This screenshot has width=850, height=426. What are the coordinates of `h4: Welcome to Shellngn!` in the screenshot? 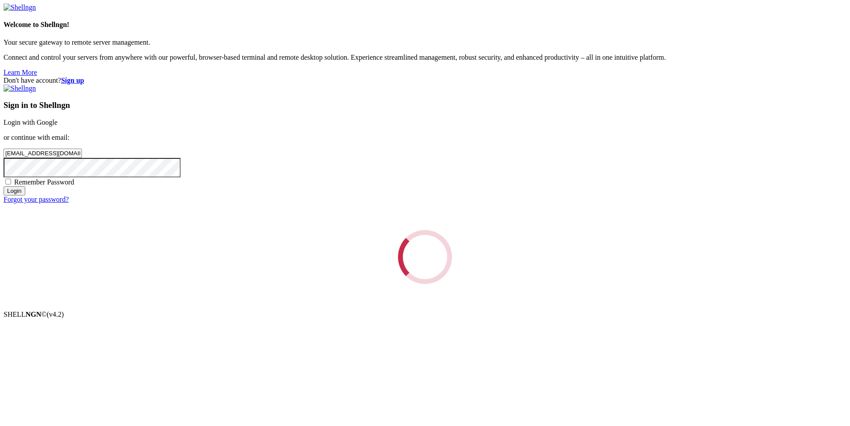 It's located at (425, 25).